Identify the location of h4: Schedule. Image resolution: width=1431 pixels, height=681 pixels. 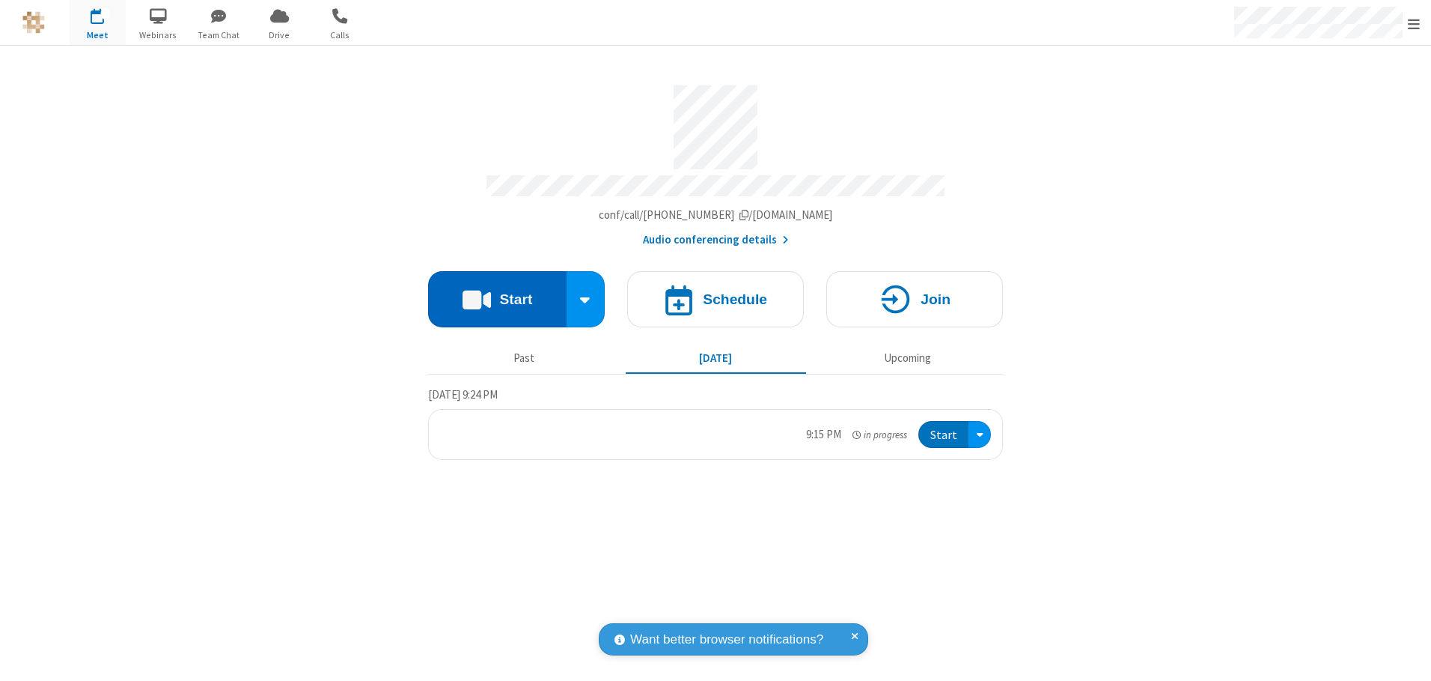
(735, 299).